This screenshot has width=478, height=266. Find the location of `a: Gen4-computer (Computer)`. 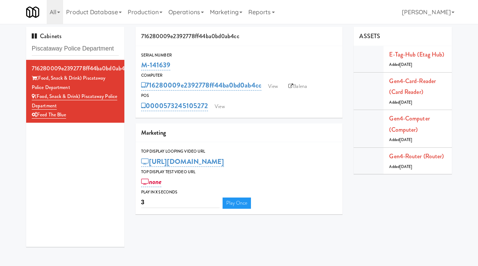

a: Gen4-computer (Computer) is located at coordinates (409, 124).